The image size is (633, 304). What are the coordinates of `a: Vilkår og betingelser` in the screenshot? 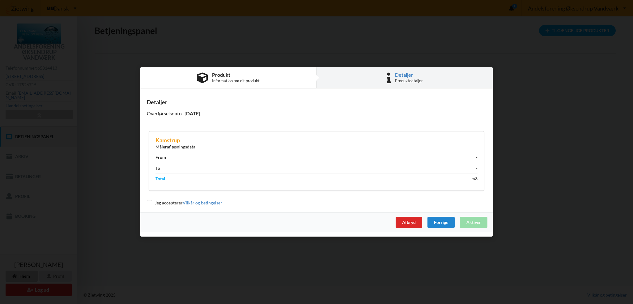 It's located at (202, 202).